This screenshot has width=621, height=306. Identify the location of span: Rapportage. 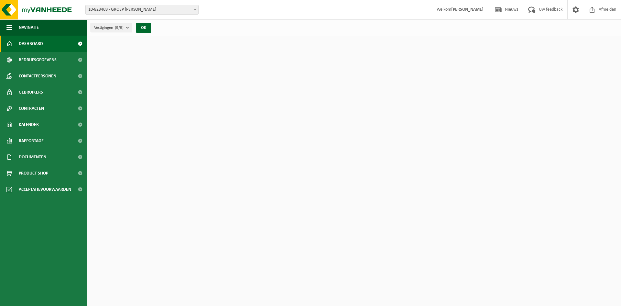
(31, 141).